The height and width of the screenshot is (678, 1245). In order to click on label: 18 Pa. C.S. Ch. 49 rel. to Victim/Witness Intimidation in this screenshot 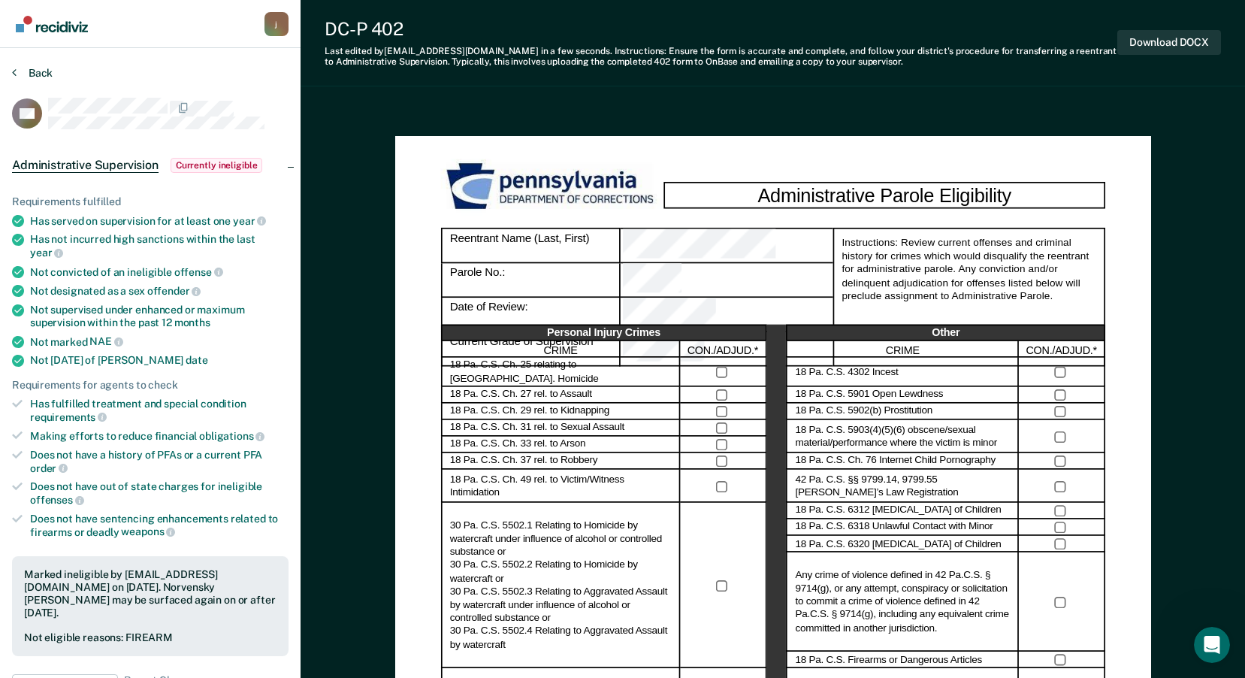, I will do `click(561, 486)`.